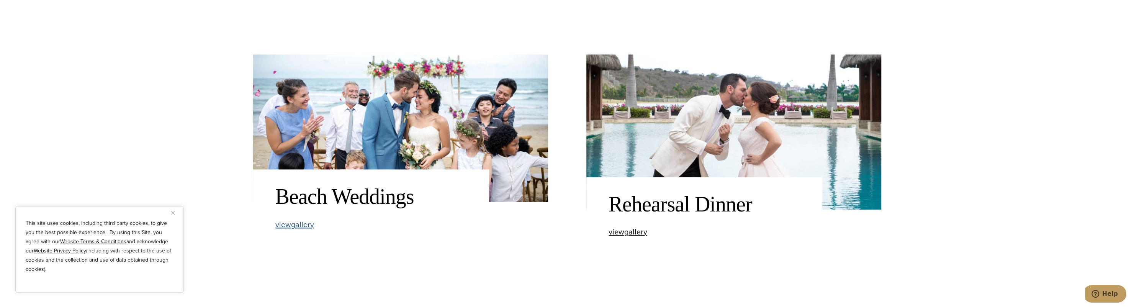  Describe the element at coordinates (176, 213) in the screenshot. I see `button: Close` at that location.